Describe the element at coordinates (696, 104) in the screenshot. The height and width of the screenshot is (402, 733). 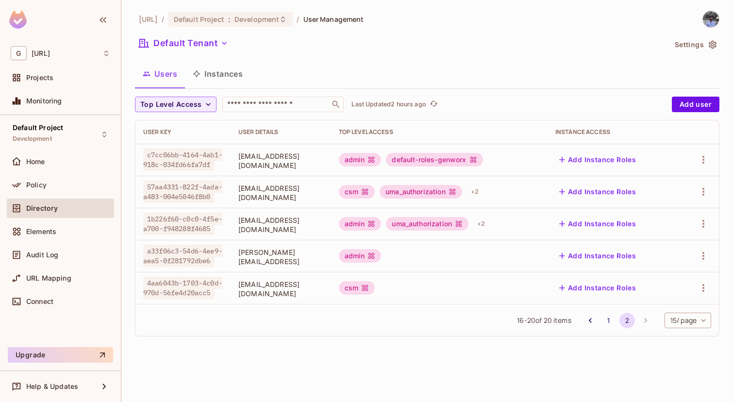
I see `button: Add user` at that location.